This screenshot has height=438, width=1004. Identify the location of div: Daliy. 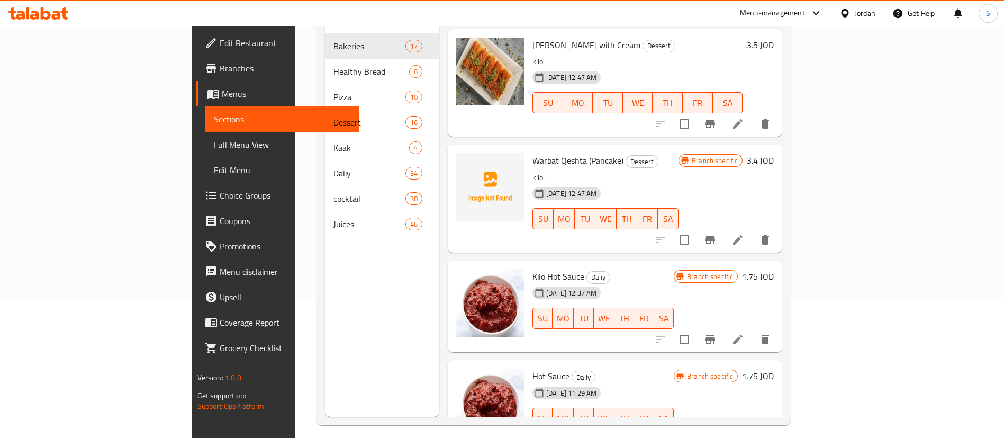
(370, 173).